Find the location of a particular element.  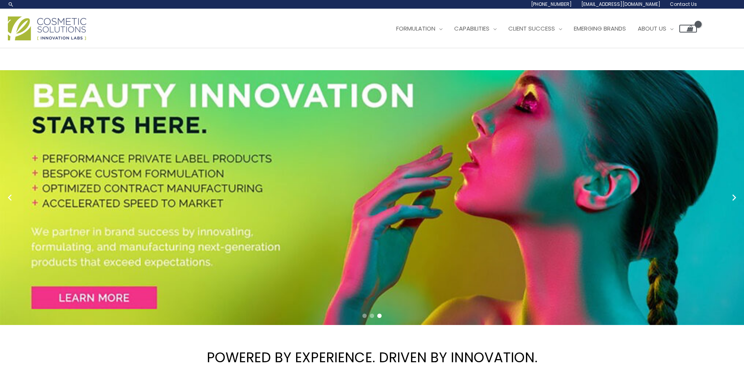

button: Next slide is located at coordinates (734, 198).